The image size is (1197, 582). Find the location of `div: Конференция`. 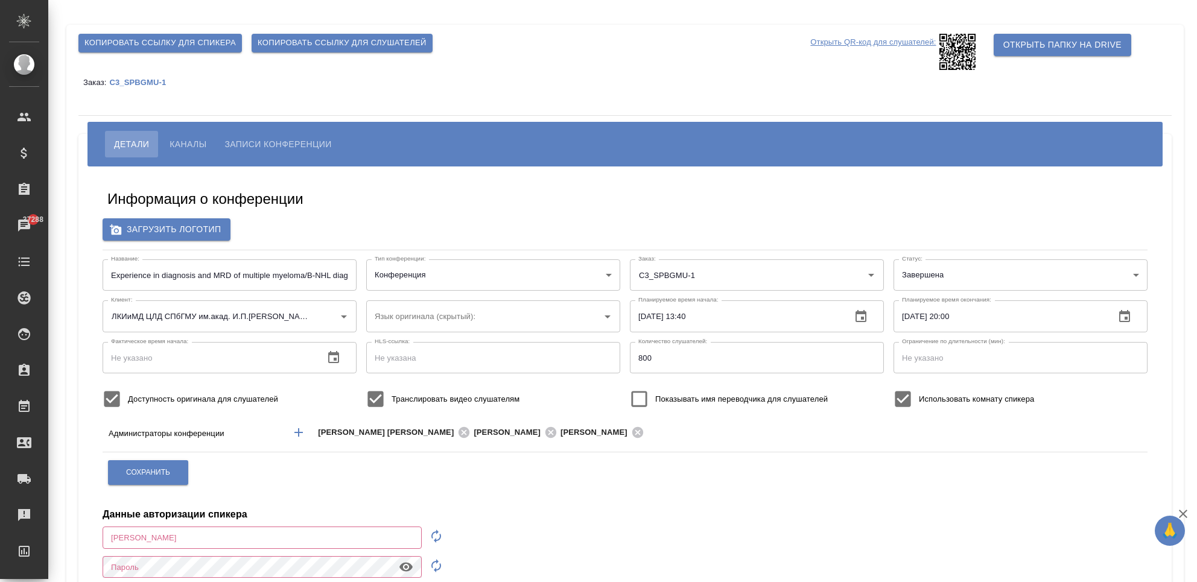

div: Конференция is located at coordinates (493, 275).